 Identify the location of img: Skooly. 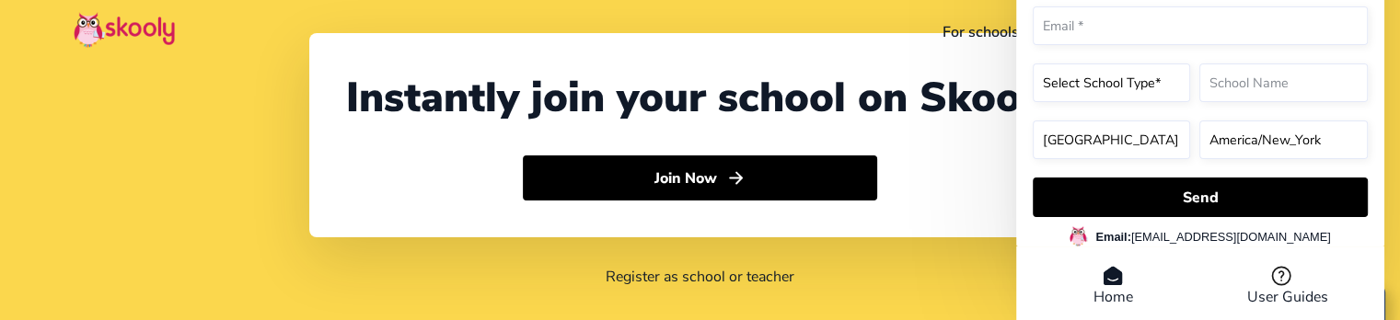
(124, 29).